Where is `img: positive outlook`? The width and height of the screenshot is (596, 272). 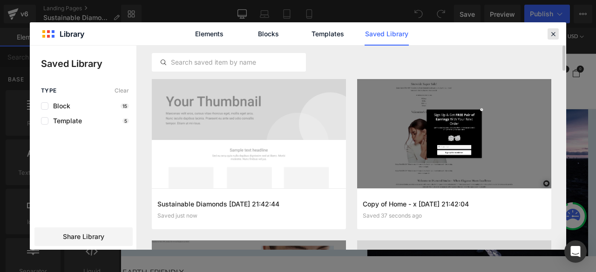 img: positive outlook is located at coordinates (423, 183).